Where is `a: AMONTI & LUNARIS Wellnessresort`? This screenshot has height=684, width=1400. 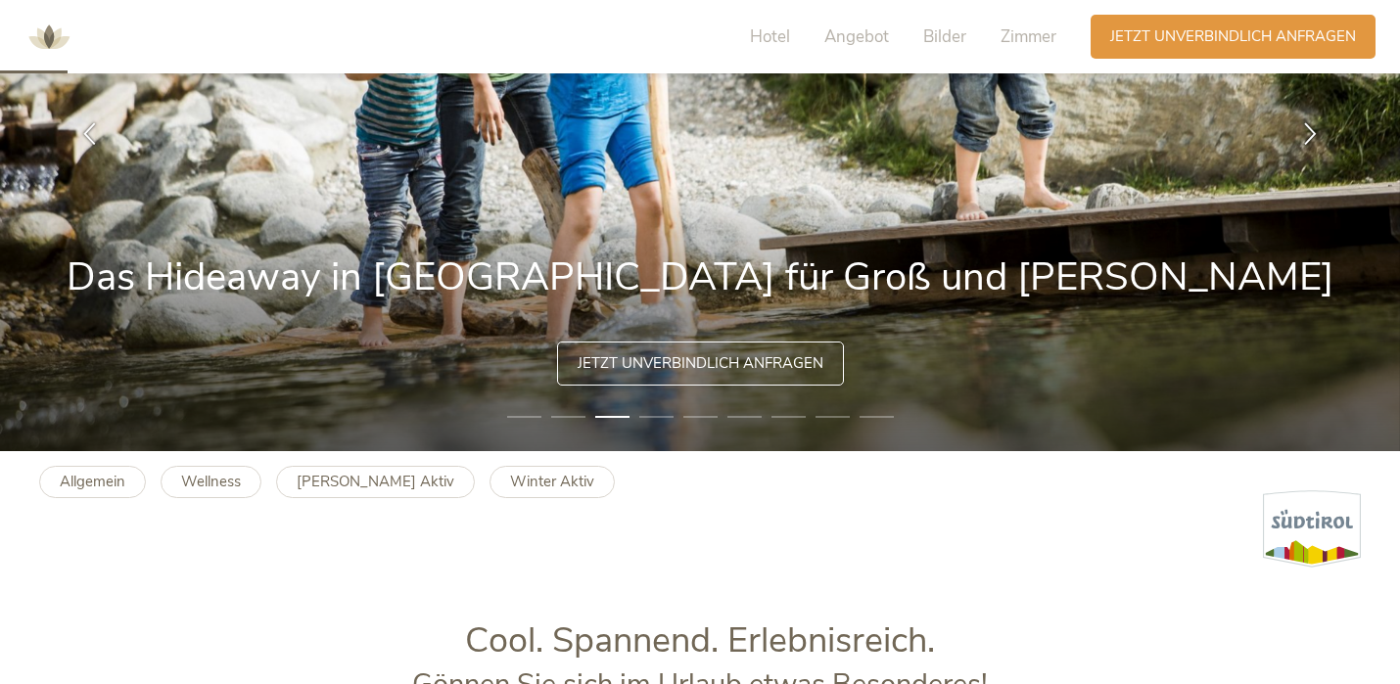 a: AMONTI & LUNARIS Wellnessresort is located at coordinates (49, 36).